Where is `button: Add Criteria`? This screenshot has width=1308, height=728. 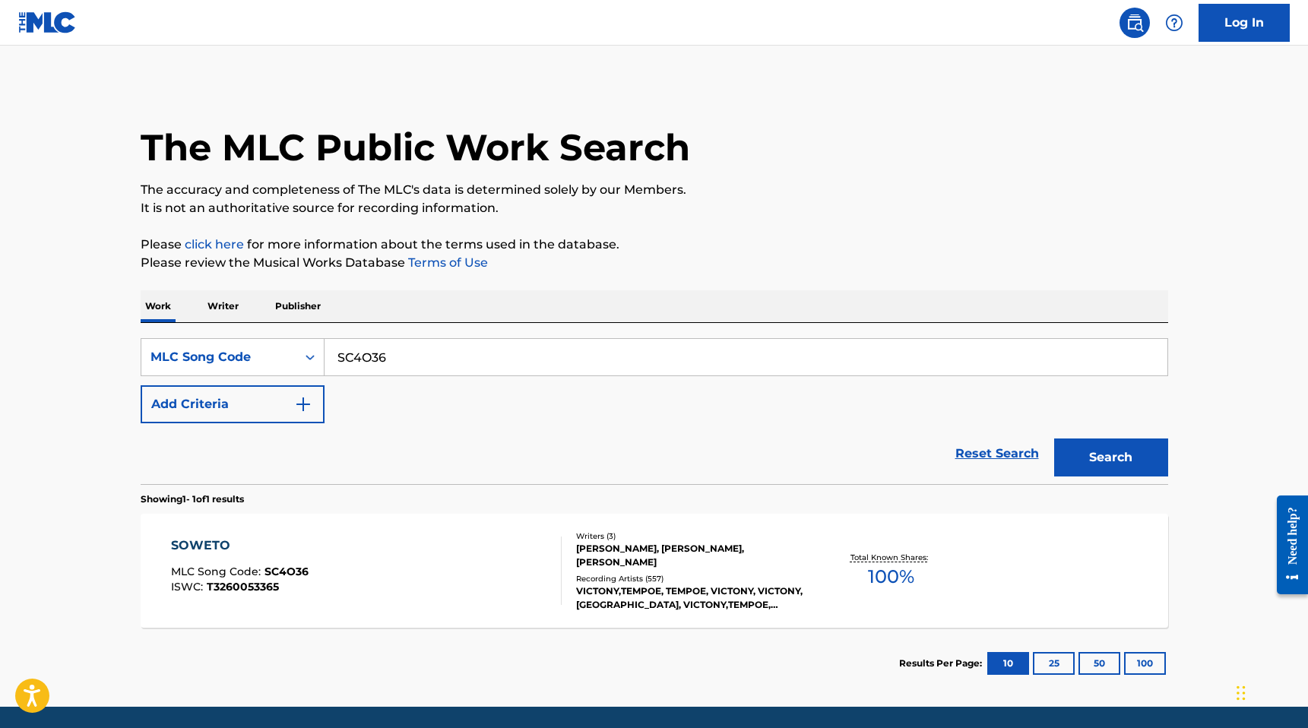
button: Add Criteria is located at coordinates (233, 404).